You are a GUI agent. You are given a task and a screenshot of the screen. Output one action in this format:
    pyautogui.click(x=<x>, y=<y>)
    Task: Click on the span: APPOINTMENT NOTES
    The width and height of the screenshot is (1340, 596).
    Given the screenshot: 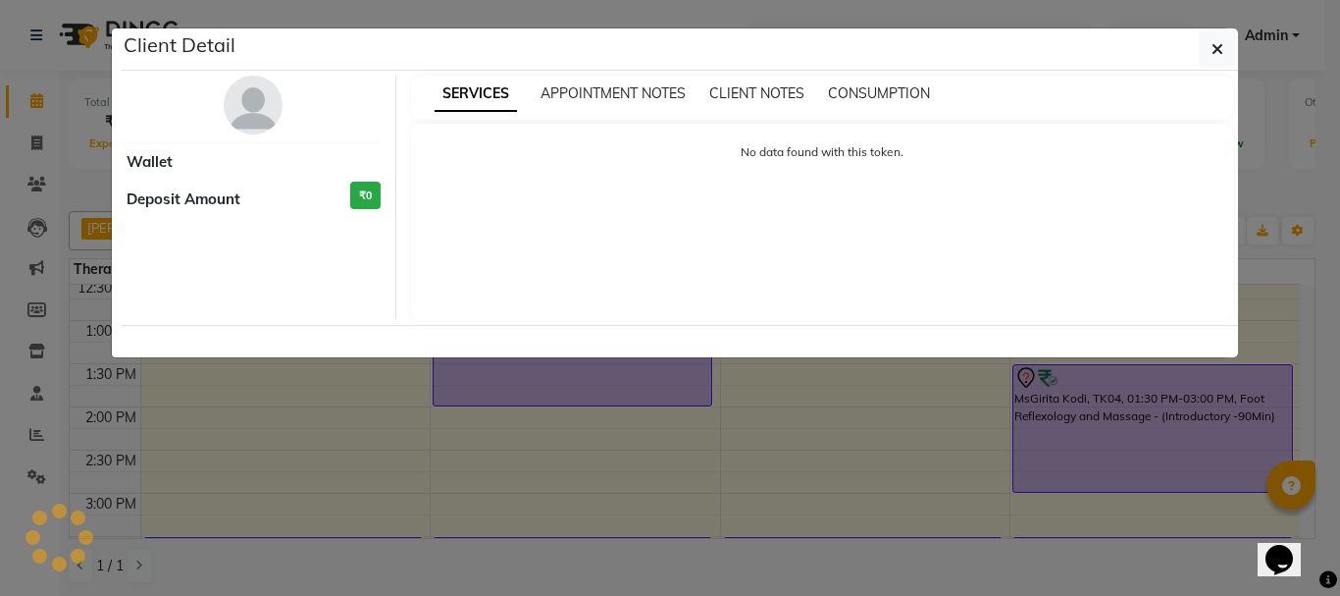 What is the action you would take?
    pyautogui.click(x=613, y=93)
    